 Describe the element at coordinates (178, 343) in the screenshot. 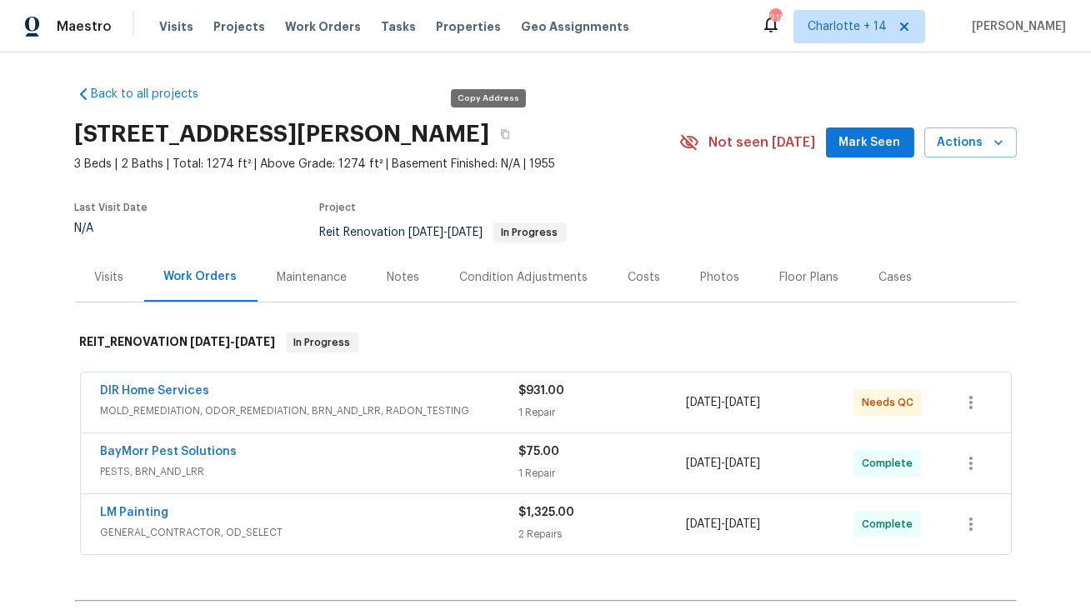

I see `h6: REIT_RENOVATION` at that location.